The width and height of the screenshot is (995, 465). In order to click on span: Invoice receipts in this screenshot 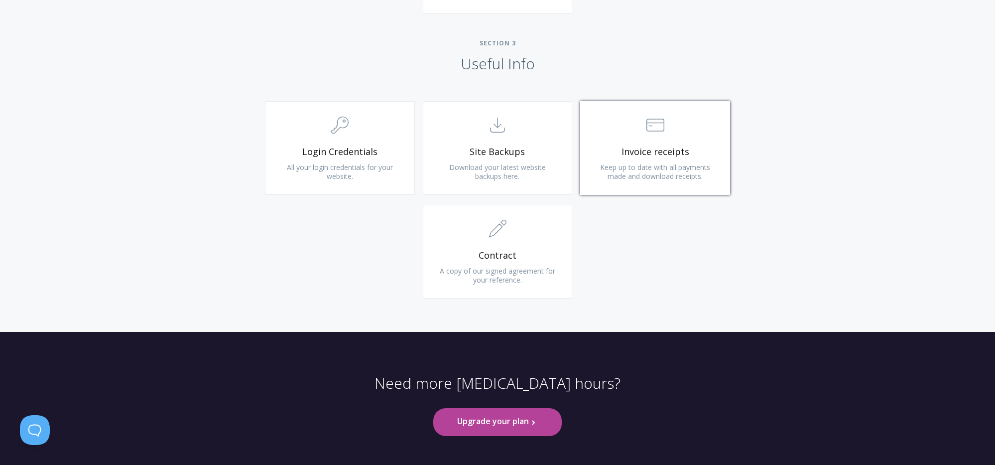, I will do `click(655, 151)`.